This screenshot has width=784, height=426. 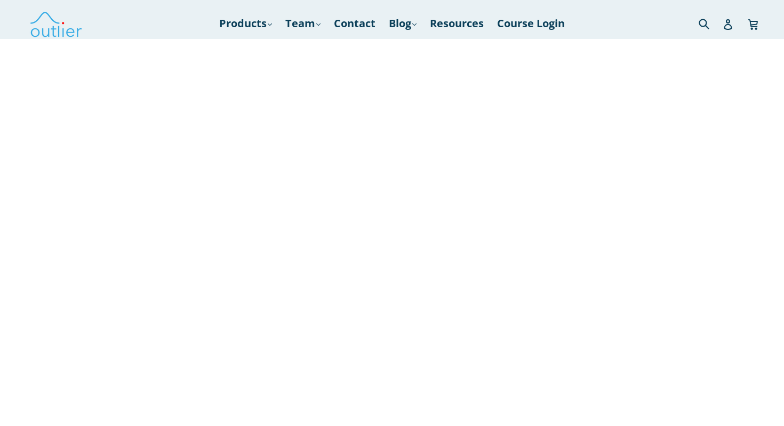 What do you see at coordinates (403, 23) in the screenshot?
I see `a: Blog` at bounding box center [403, 23].